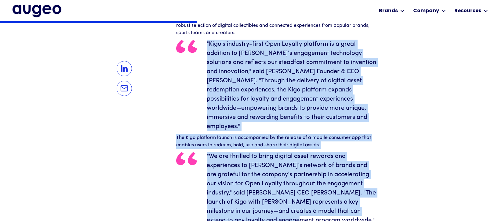 Image resolution: width=502 pixels, height=221 pixels. What do you see at coordinates (37, 11) in the screenshot?
I see `a: home` at bounding box center [37, 11].